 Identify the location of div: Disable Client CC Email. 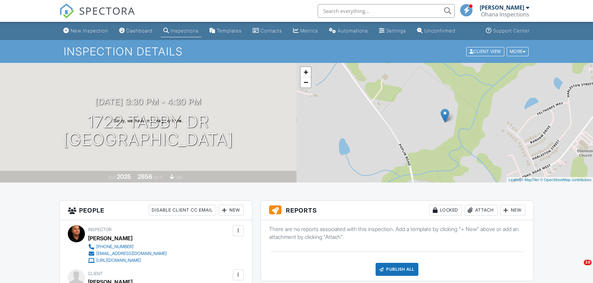
(182, 211).